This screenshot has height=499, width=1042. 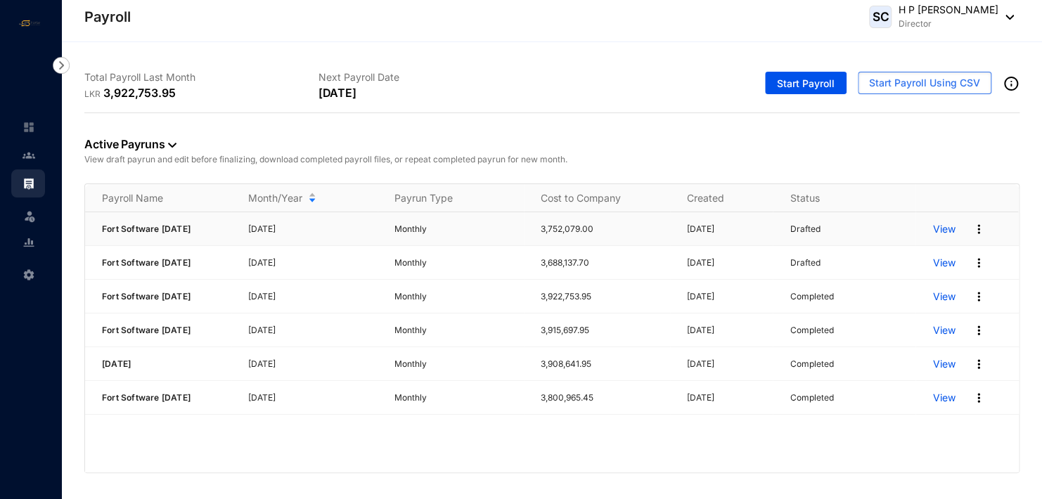 I want to click on span: Start Payroll, so click(x=806, y=84).